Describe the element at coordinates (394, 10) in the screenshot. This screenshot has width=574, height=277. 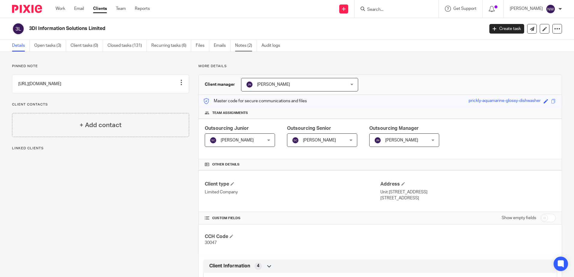
I see `input: Search` at that location.